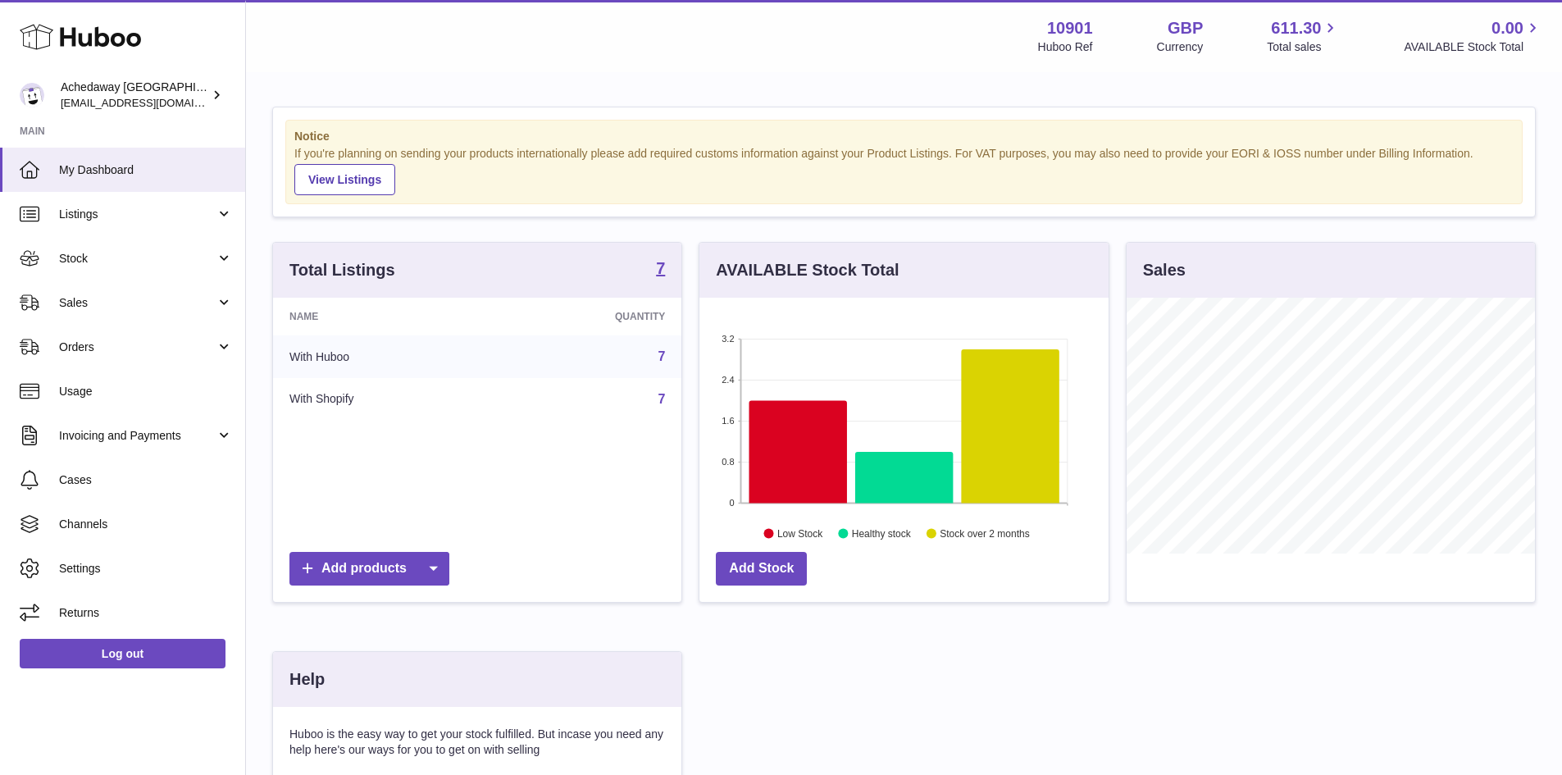  What do you see at coordinates (728, 421) in the screenshot?
I see `text: 1.6` at bounding box center [728, 421].